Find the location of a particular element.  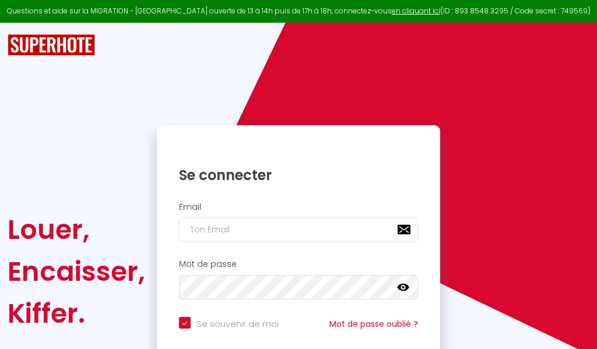

a: Mot de passe oublié ? is located at coordinates (374, 324).